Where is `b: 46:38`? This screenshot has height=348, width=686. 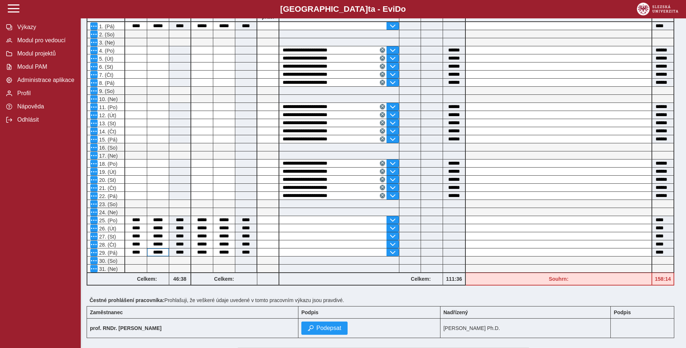 b: 46:38 is located at coordinates (180, 279).